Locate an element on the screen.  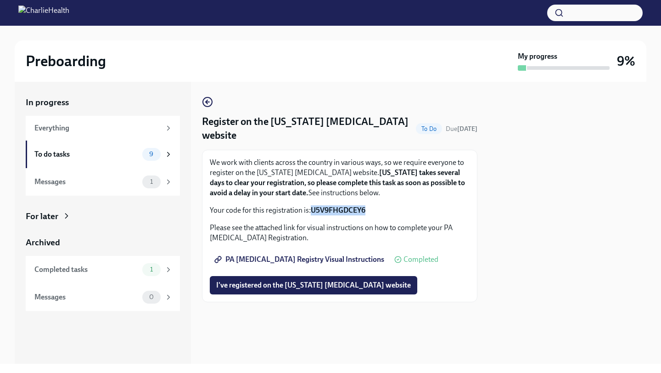
span: 9 is located at coordinates (151, 154).